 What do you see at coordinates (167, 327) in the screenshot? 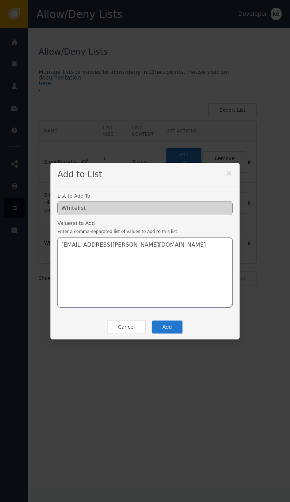
I see `button: Add` at bounding box center [167, 327].